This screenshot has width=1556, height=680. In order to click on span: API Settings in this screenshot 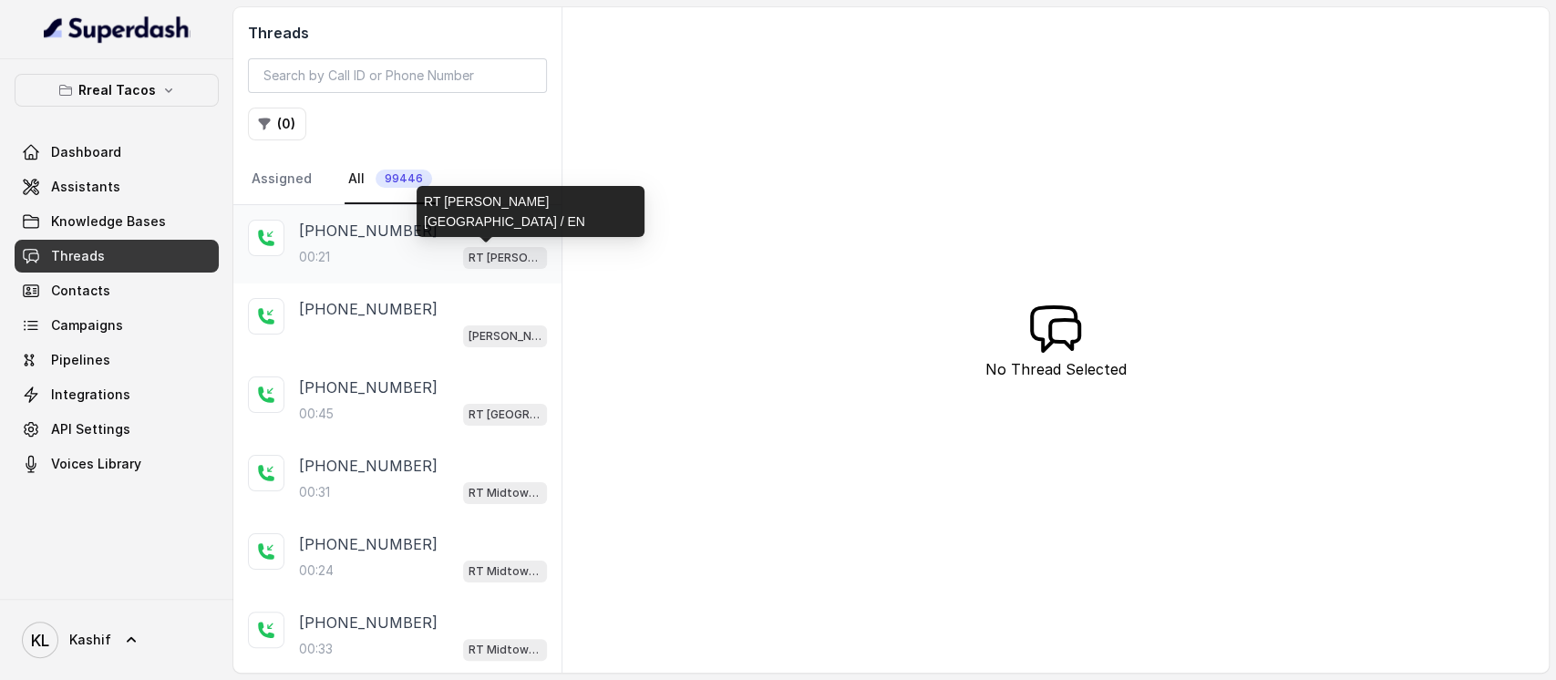, I will do `click(90, 429)`.